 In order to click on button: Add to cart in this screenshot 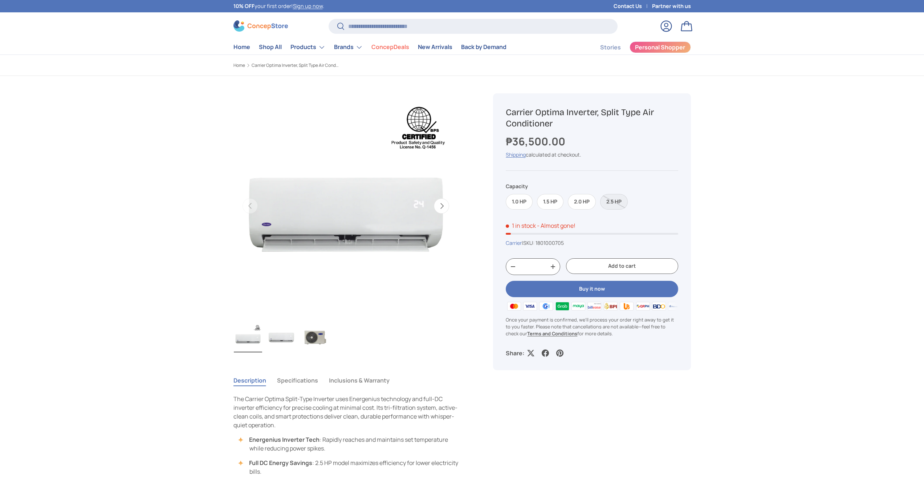, I will do `click(622, 266)`.